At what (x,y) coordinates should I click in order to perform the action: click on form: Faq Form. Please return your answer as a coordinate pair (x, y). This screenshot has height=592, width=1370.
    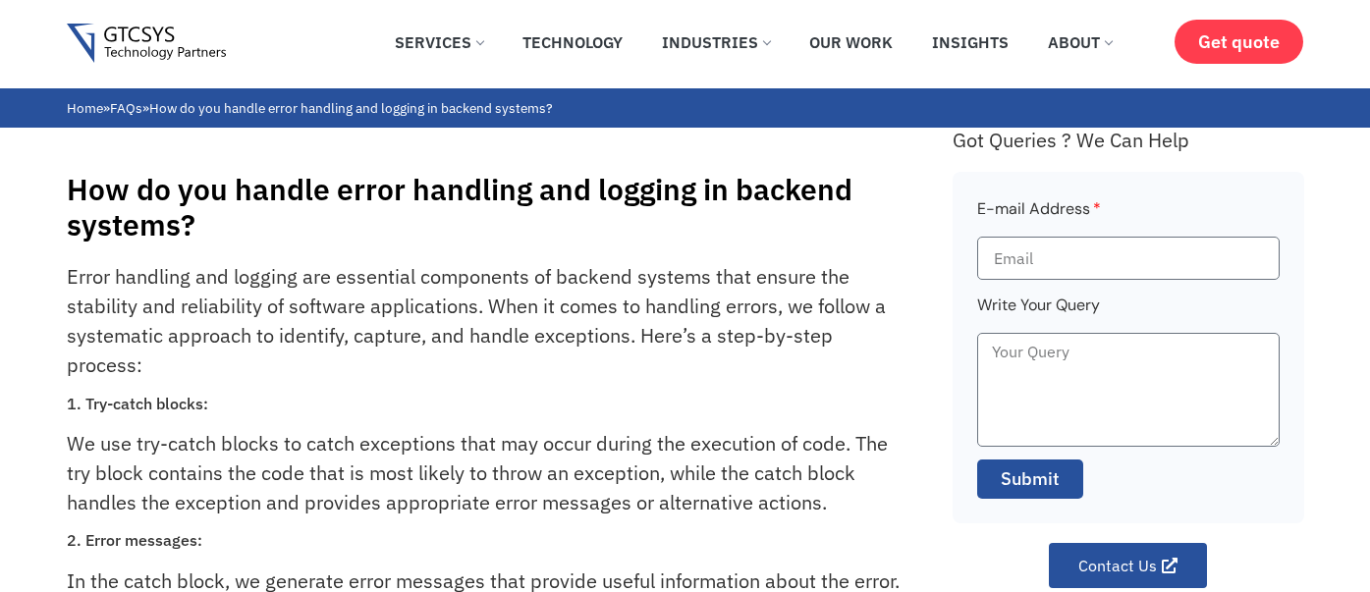
    Looking at the image, I should click on (1128, 353).